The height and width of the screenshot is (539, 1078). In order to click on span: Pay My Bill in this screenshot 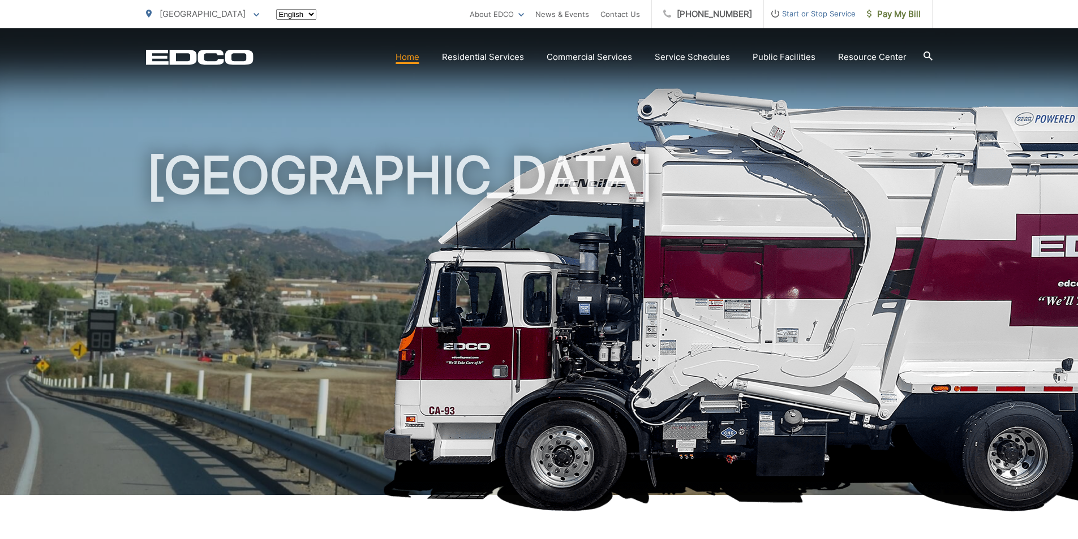, I will do `click(893, 14)`.